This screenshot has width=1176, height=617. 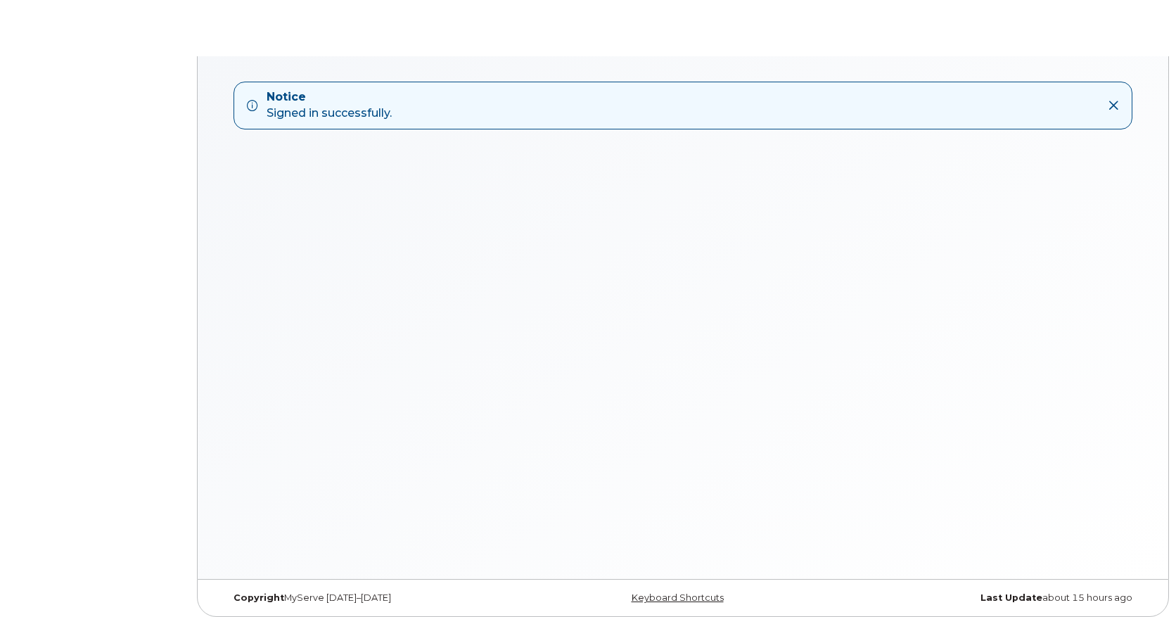 I want to click on div: Signed in successfully., so click(x=329, y=106).